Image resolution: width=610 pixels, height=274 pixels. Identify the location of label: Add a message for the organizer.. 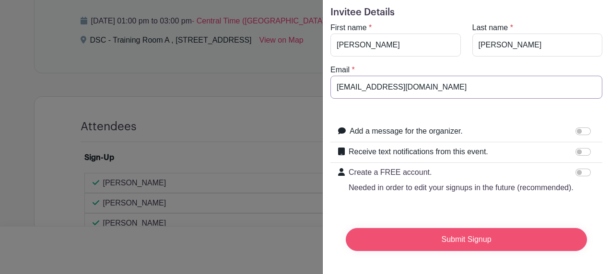
(406, 131).